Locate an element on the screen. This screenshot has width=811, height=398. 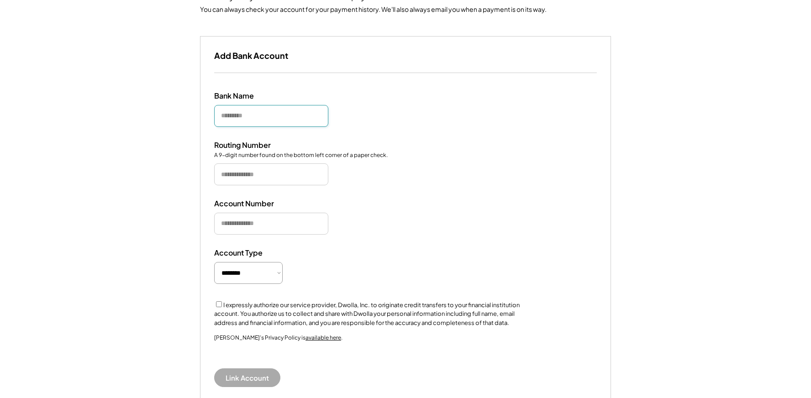
label: I expressly authorize our service provider, Dwolla, Inc. to originate credit transfers to your fi... is located at coordinates (367, 314).